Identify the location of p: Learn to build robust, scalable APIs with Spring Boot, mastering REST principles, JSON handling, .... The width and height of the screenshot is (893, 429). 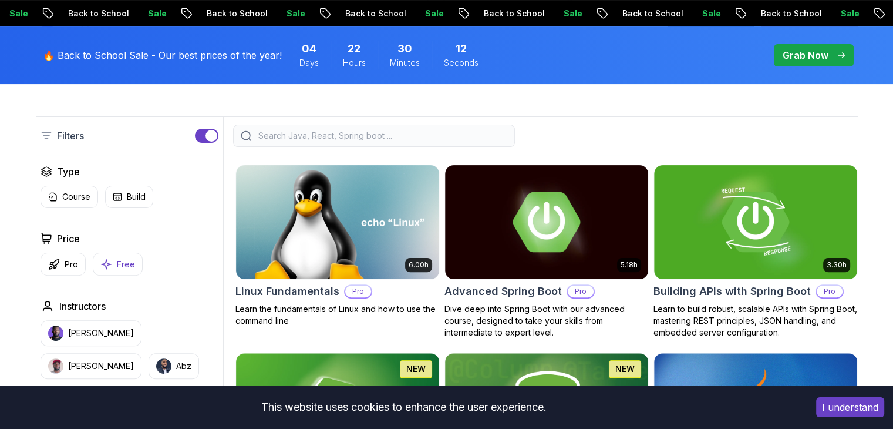
(756, 321).